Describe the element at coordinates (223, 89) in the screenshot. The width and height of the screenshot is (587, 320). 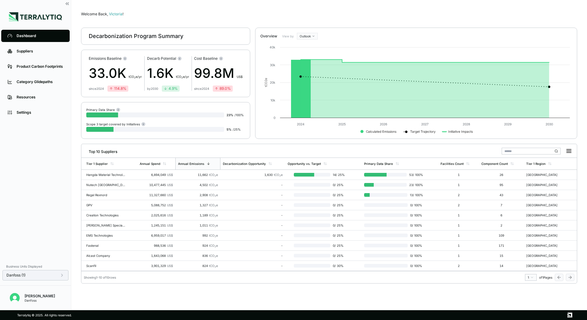
I see `div: 89.0 %` at that location.